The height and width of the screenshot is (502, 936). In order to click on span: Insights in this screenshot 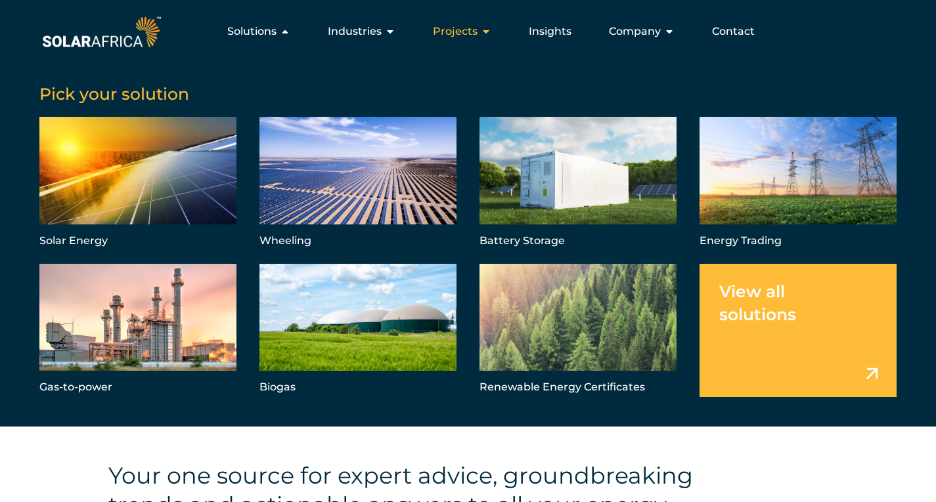, I will do `click(550, 32)`.